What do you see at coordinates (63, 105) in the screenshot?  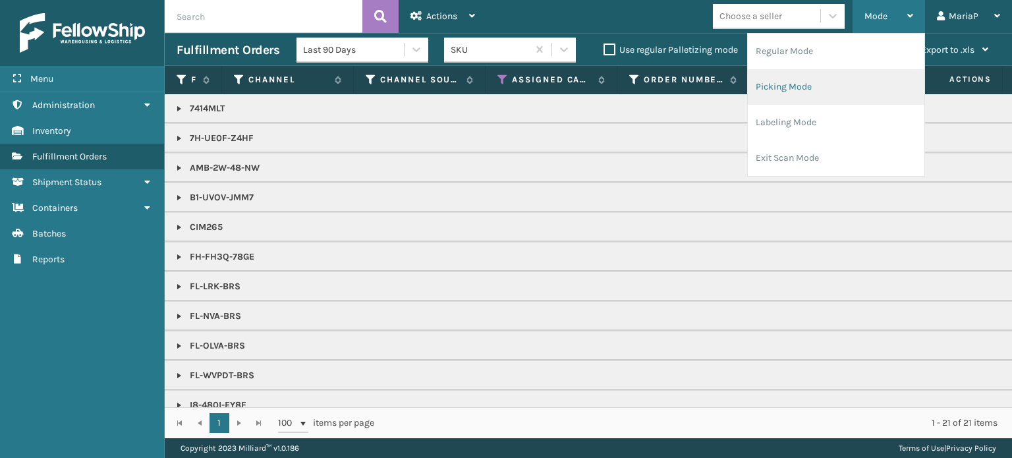 I see `span: Administration` at bounding box center [63, 105].